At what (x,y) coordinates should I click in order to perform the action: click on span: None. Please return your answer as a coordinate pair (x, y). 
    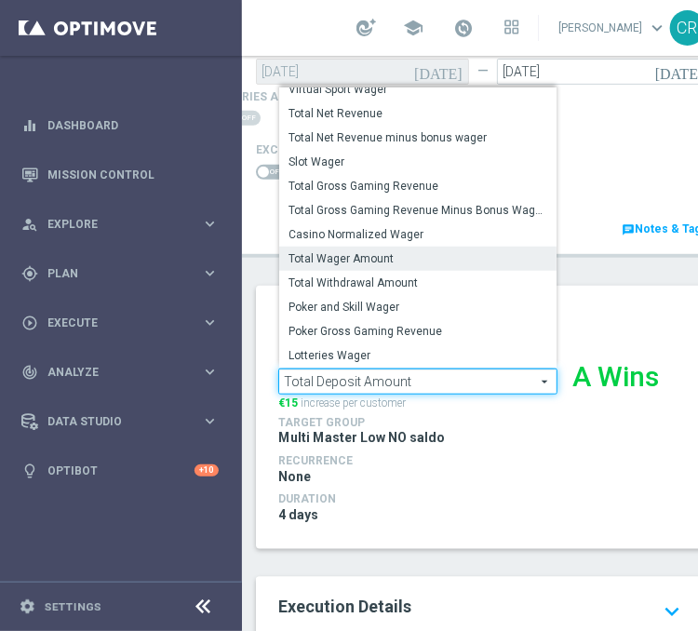
    Looking at the image, I should click on (294, 477).